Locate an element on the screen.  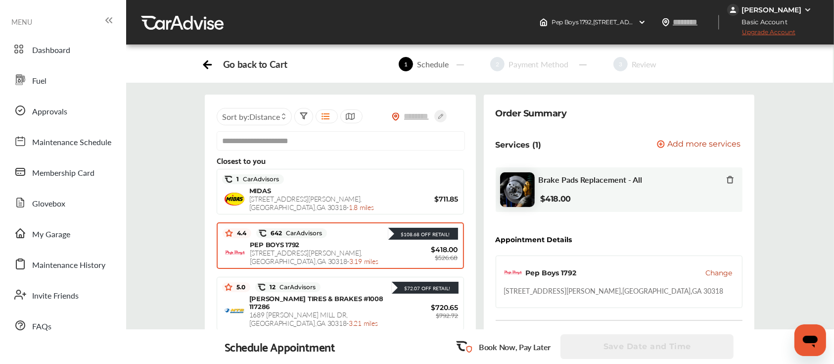
span: Basic Account is located at coordinates (762, 22).